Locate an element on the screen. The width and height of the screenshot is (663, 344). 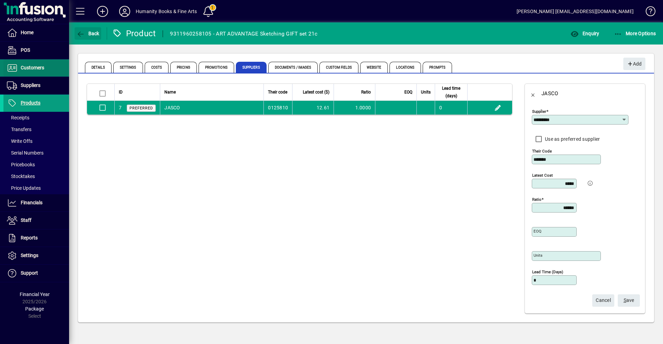
span: Lead time (days) is located at coordinates (451, 92).